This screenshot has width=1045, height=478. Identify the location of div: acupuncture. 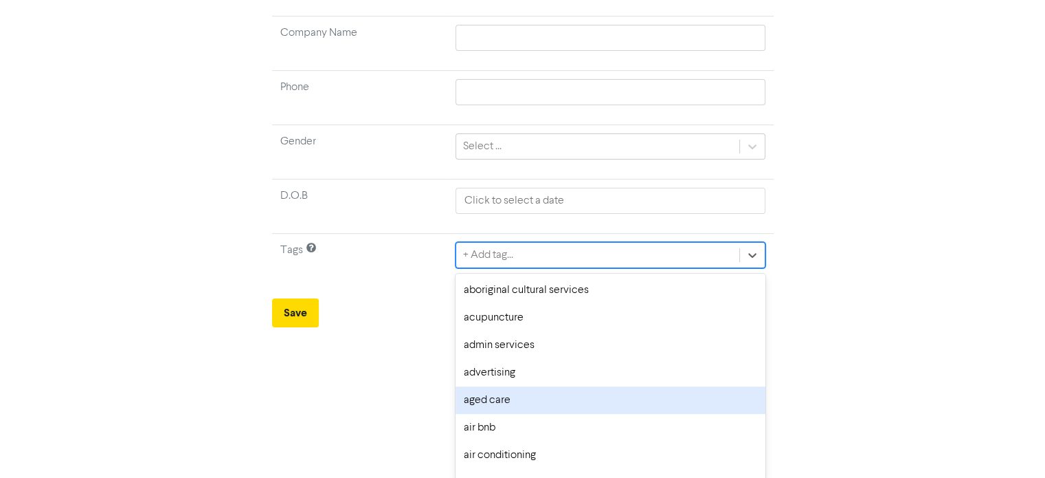
(610, 317).